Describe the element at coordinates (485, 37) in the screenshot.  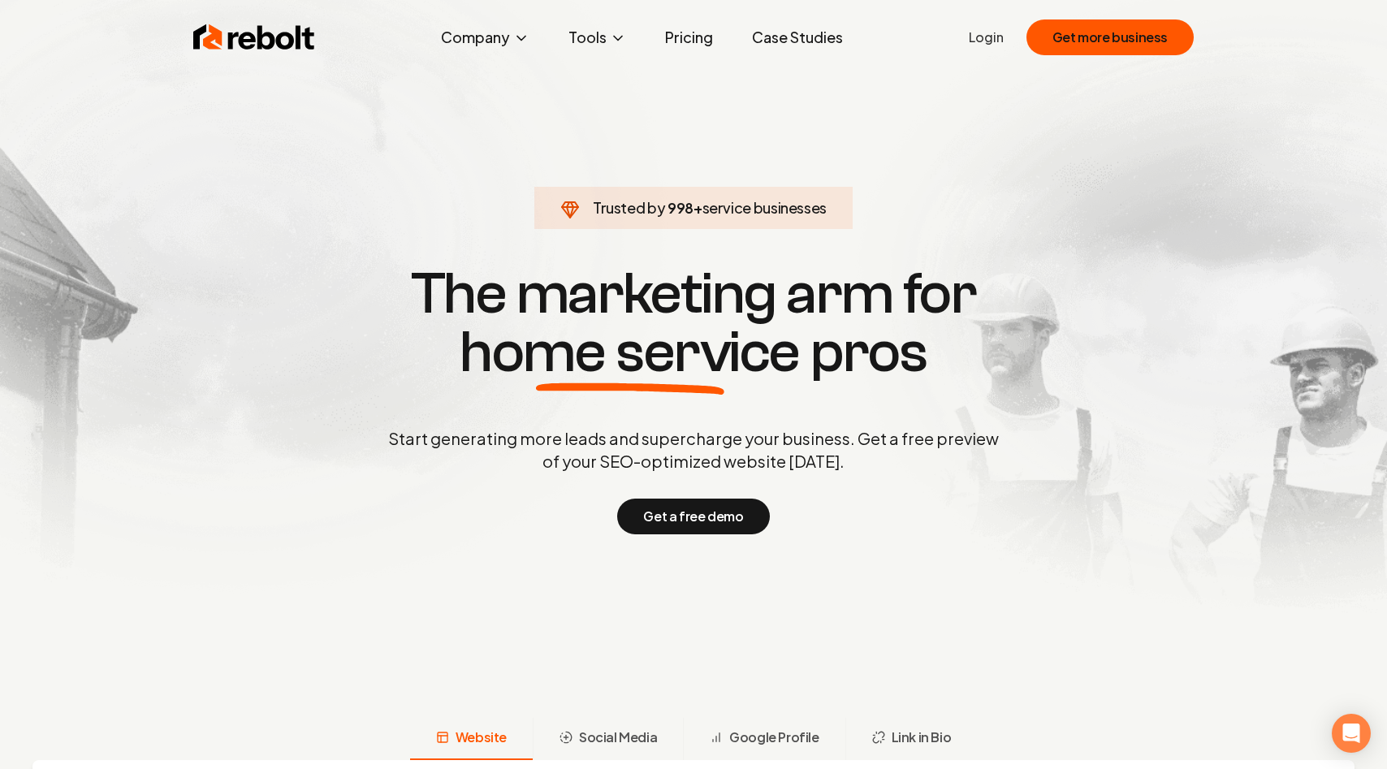
I see `button: Company` at that location.